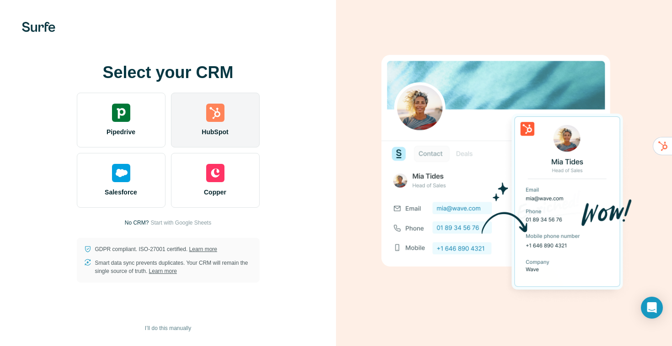 The image size is (672, 346). Describe the element at coordinates (504, 173) in the screenshot. I see `img: HUBSPOT image` at that location.